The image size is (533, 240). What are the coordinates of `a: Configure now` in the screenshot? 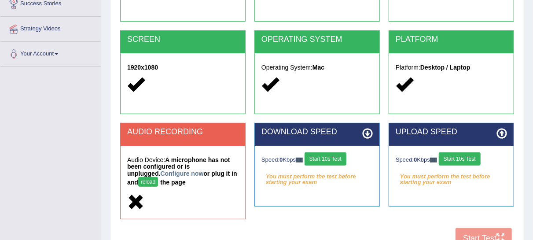 It's located at (182, 174).